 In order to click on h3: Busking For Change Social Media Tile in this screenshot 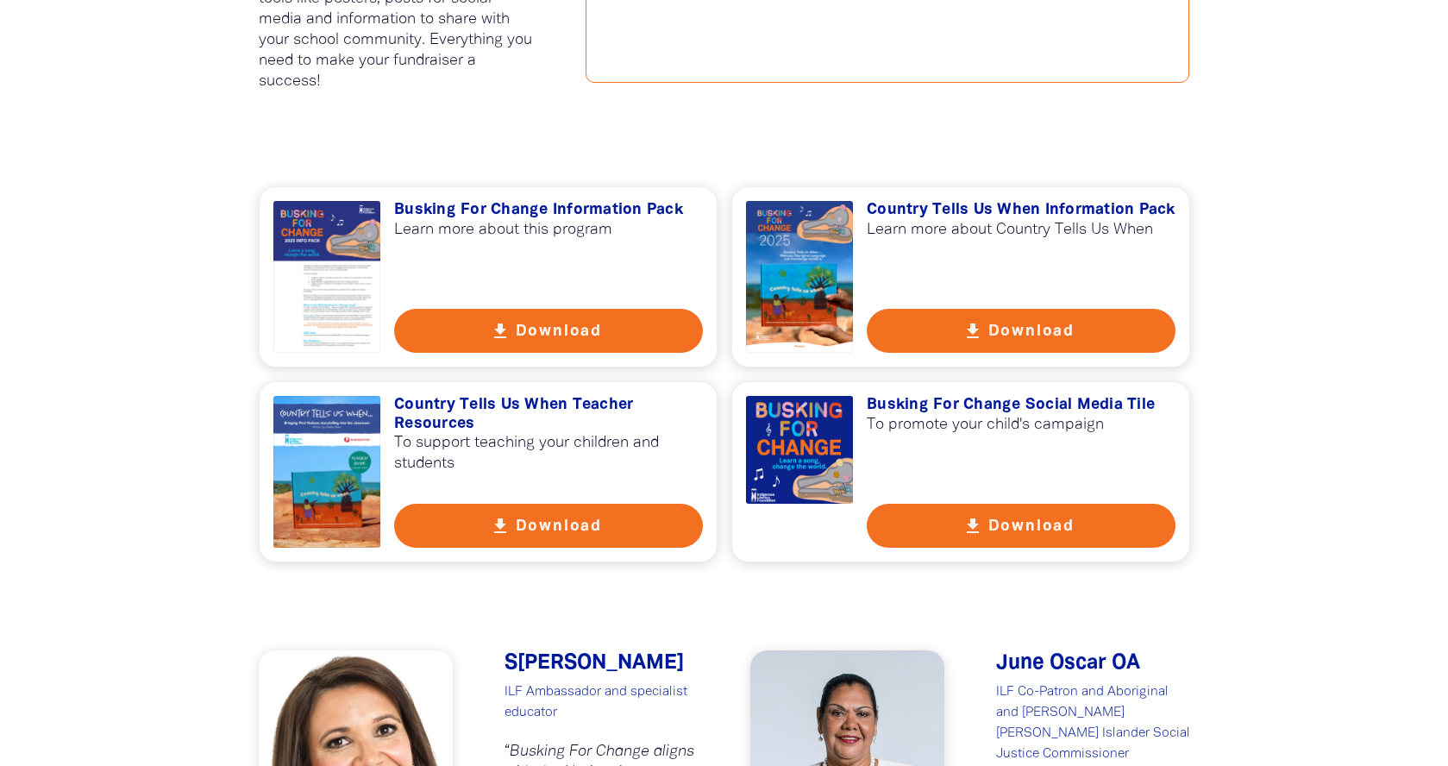, I will do `click(1021, 405)`.